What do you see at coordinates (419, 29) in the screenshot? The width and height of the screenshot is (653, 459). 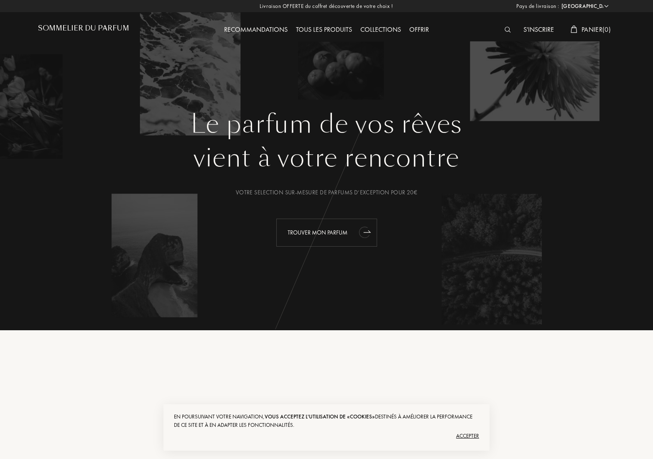 I see `a: Offrir` at bounding box center [419, 29].